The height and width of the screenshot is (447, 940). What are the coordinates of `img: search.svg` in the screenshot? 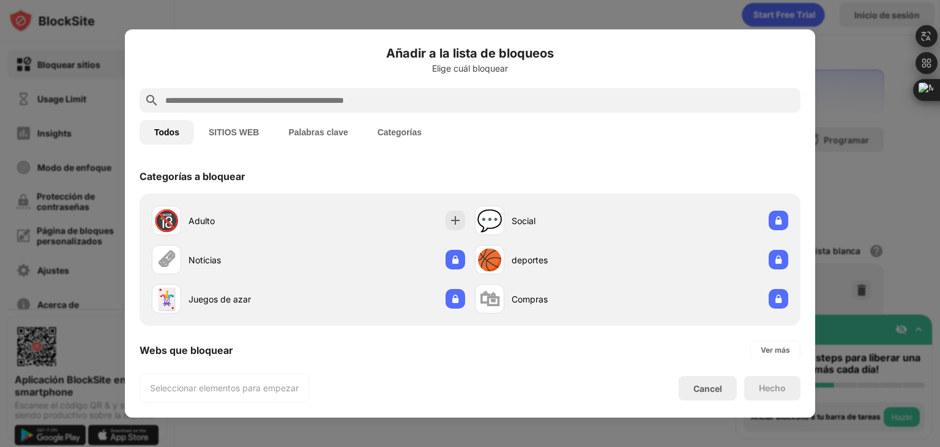 It's located at (152, 100).